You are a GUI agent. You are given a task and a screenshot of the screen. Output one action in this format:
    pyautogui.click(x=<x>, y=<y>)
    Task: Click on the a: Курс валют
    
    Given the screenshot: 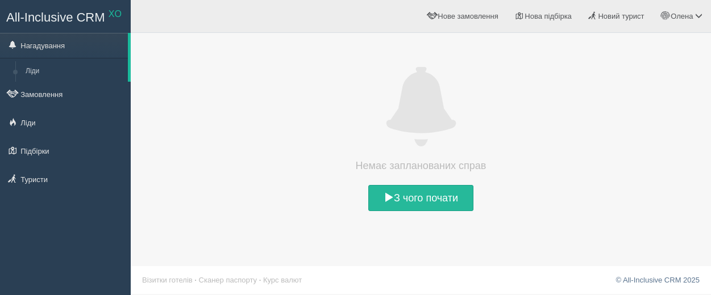 What is the action you would take?
    pyautogui.click(x=282, y=280)
    